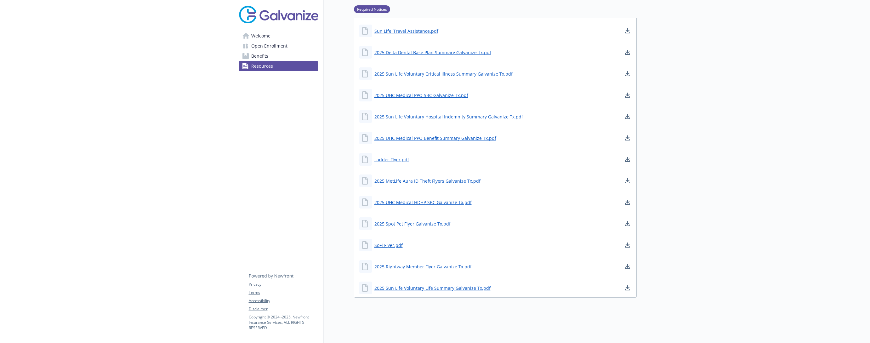 The height and width of the screenshot is (343, 870). What do you see at coordinates (421, 95) in the screenshot?
I see `a: 2025 UHC Medical PPO SBC Galvanize Tx.pdf` at bounding box center [421, 95].